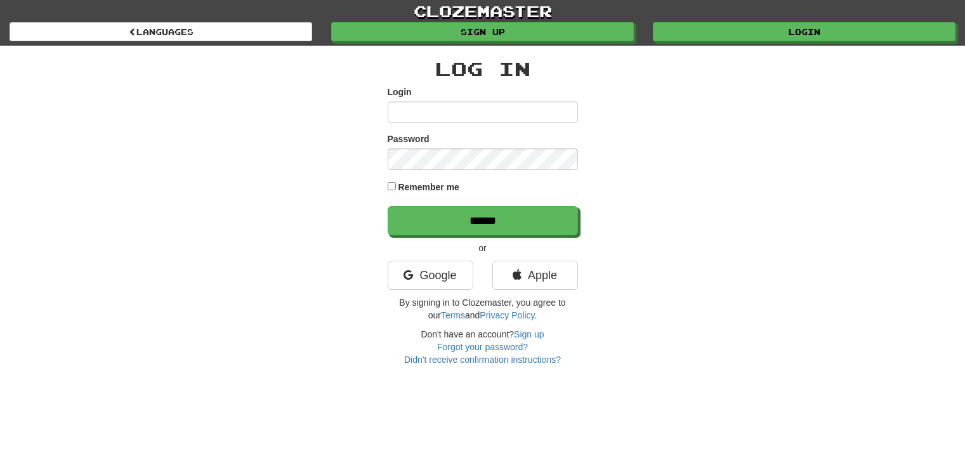  Describe the element at coordinates (804, 32) in the screenshot. I see `a: Login` at that location.